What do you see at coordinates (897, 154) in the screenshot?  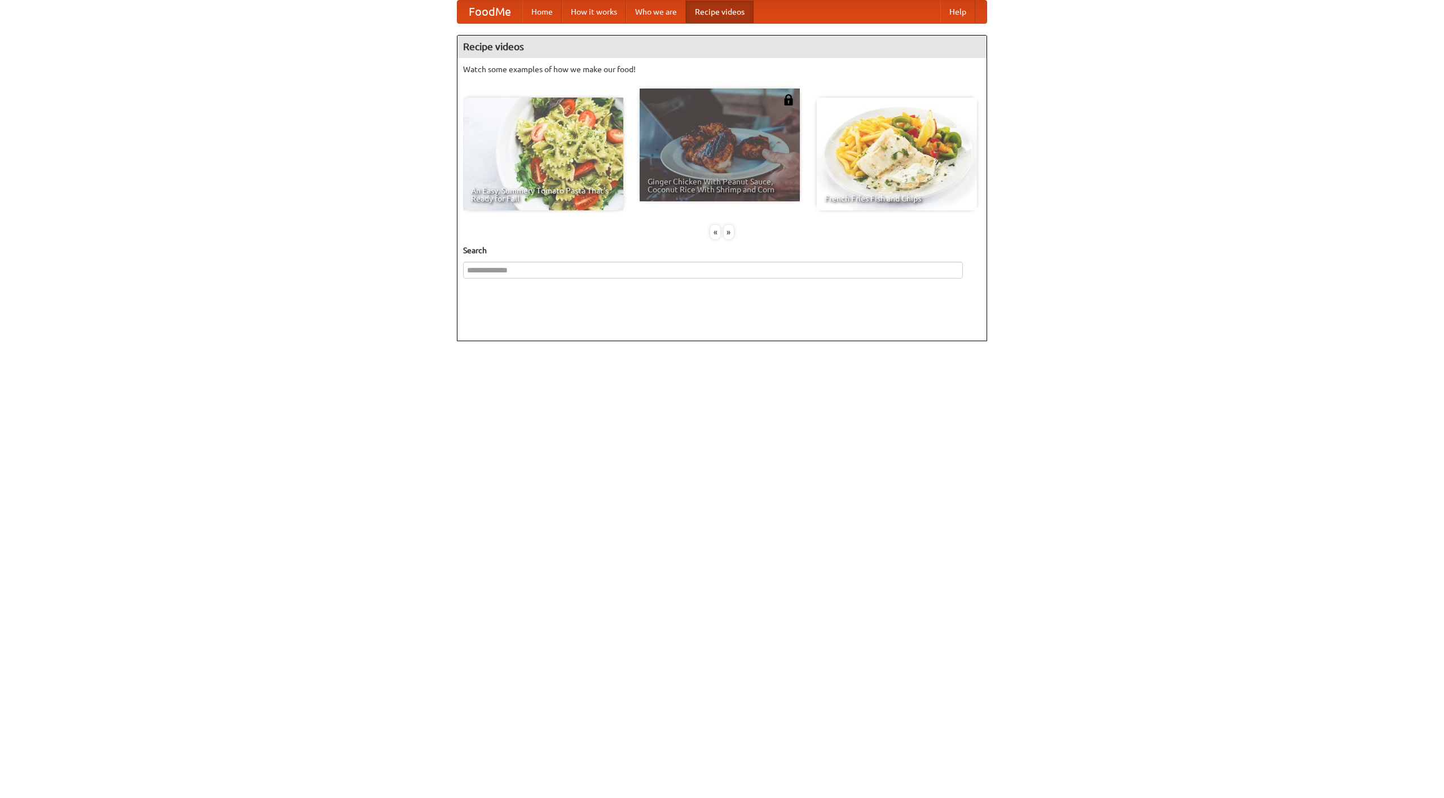 I see `a: French Fries Fish and Chips` at bounding box center [897, 154].